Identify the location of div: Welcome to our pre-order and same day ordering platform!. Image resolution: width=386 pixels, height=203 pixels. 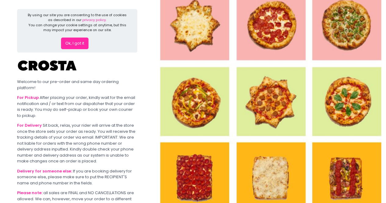
(77, 85).